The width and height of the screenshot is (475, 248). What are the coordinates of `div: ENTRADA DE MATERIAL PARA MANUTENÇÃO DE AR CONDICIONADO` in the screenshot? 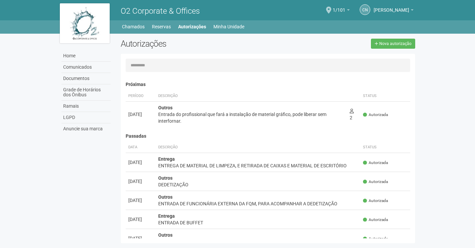 It's located at (258, 241).